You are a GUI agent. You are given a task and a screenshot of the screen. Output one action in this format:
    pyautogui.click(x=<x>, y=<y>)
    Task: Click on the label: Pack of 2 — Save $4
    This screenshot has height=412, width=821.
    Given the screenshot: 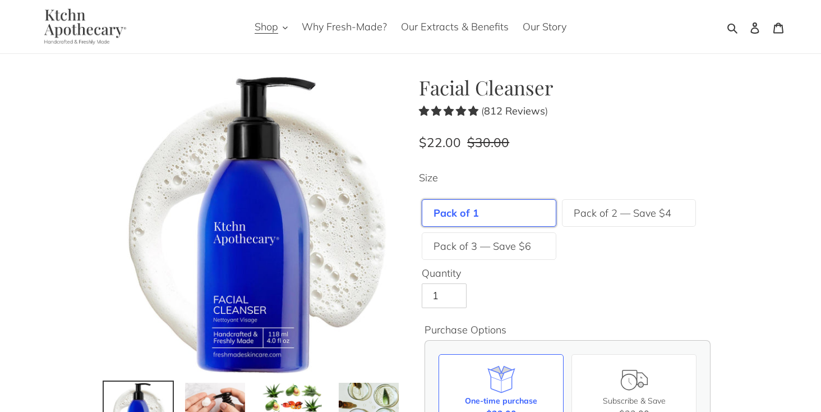 What is the action you would take?
    pyautogui.click(x=623, y=213)
    